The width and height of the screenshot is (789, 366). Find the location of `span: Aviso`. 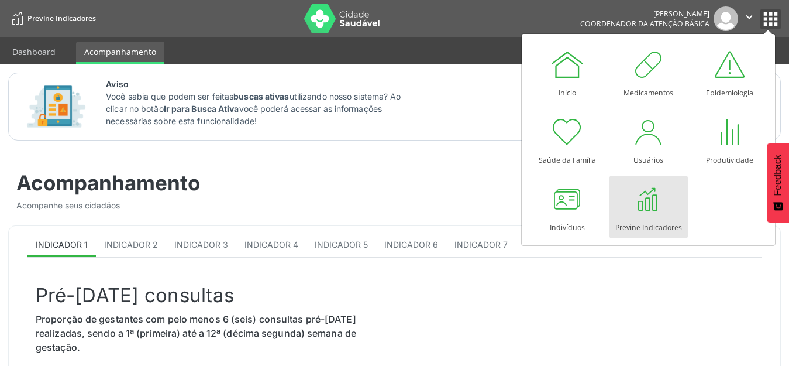

span: Aviso is located at coordinates (260, 84).